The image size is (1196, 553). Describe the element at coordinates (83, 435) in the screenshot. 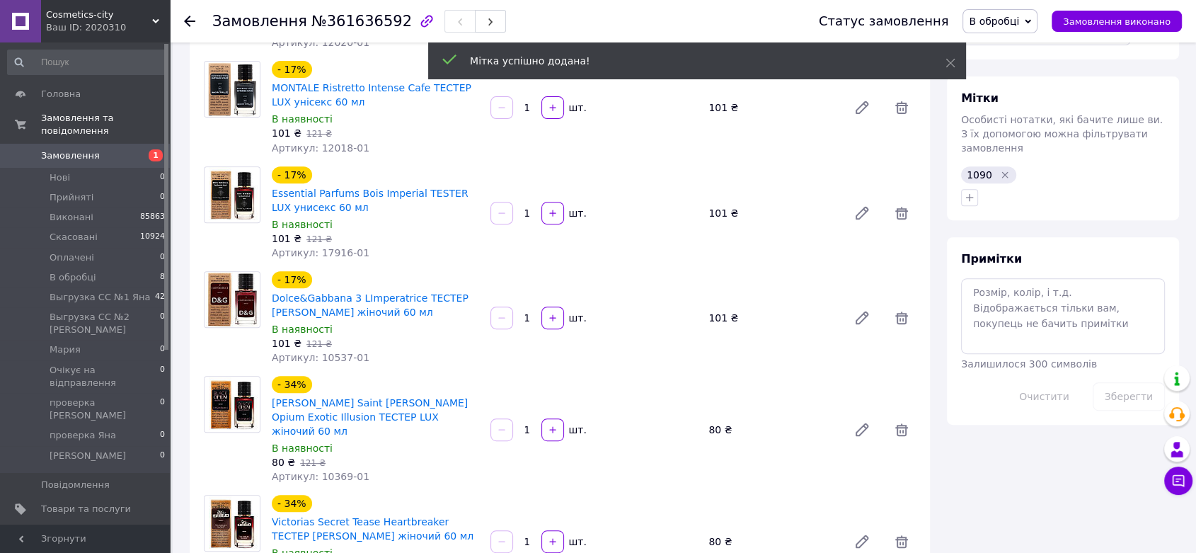

I see `span: проверка Яна` at that location.